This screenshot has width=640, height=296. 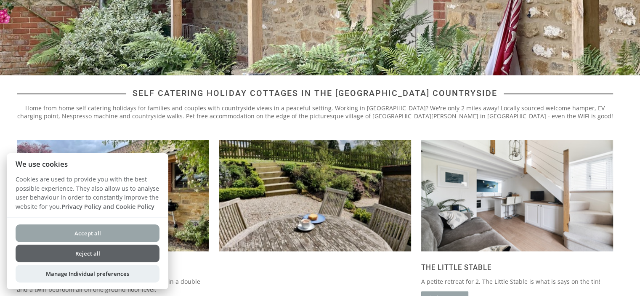 I want to click on p: A petite retreat for 2, The Little Stable is what is says on the tin!, so click(x=517, y=281).